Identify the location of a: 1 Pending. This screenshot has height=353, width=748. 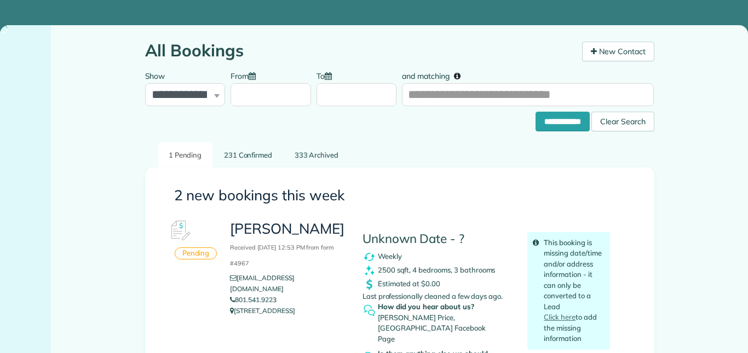
(185, 155).